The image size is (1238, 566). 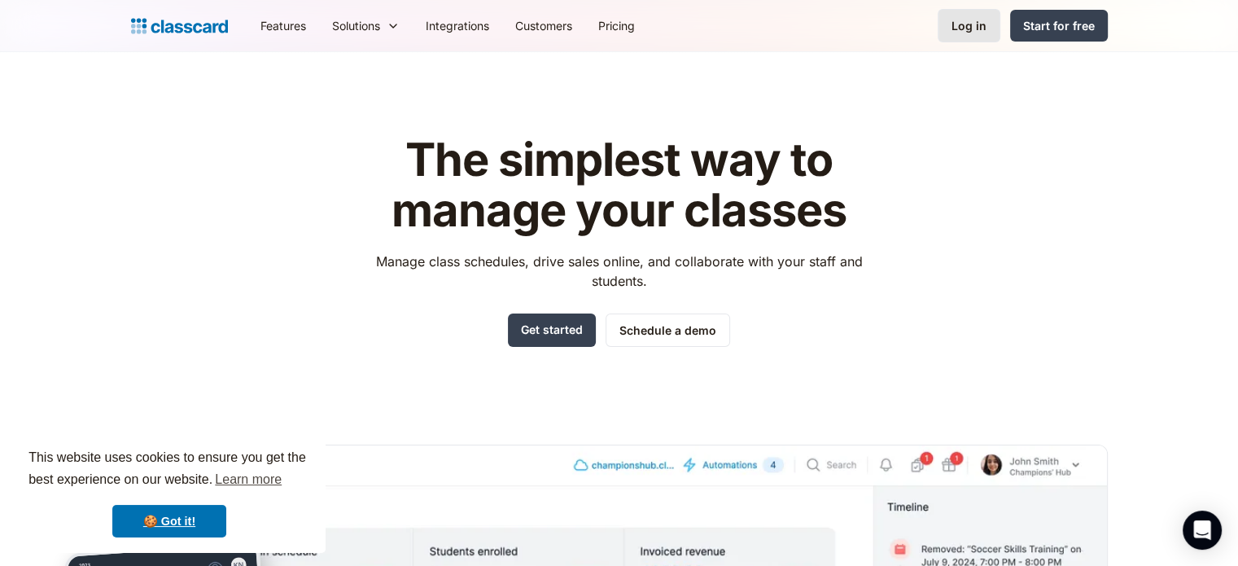 I want to click on div: Log in, so click(x=968, y=25).